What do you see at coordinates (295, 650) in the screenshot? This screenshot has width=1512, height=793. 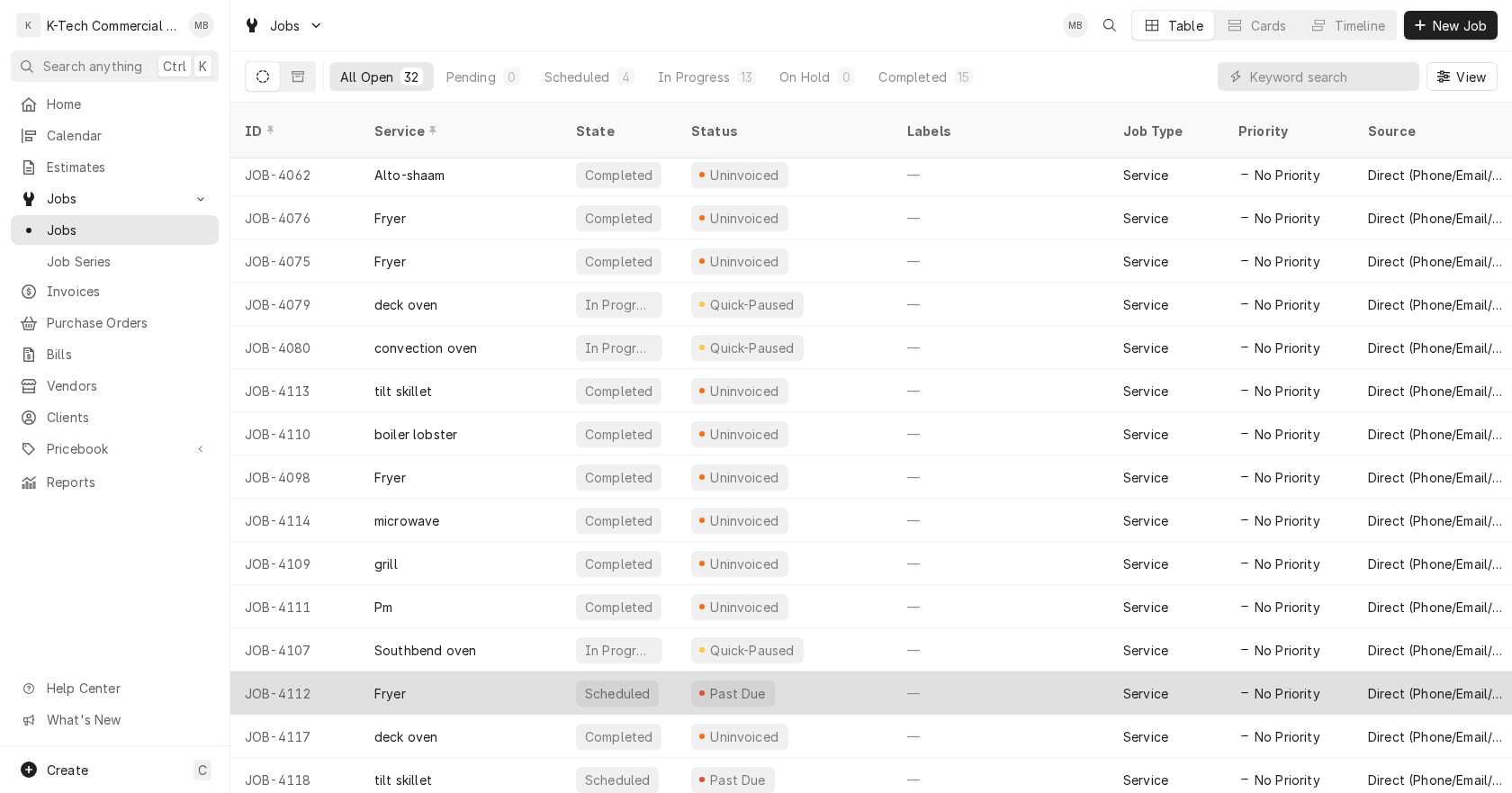 I see `div: JOB-4107` at bounding box center [295, 650].